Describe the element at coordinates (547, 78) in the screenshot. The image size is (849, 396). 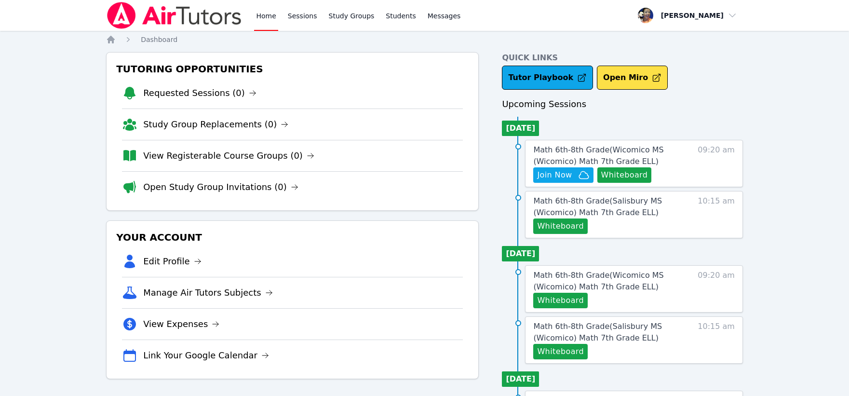
I see `a: Tutor Playbook` at that location.